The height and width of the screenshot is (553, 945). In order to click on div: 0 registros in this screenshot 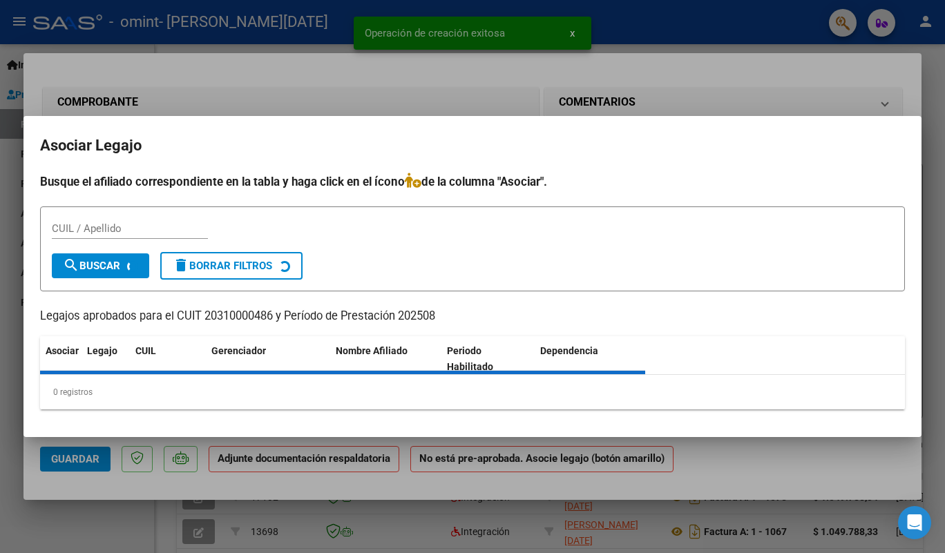, I will do `click(472, 392)`.